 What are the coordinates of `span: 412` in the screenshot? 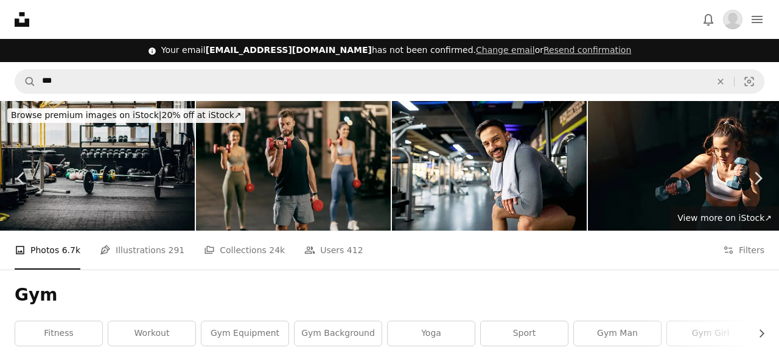 It's located at (355, 250).